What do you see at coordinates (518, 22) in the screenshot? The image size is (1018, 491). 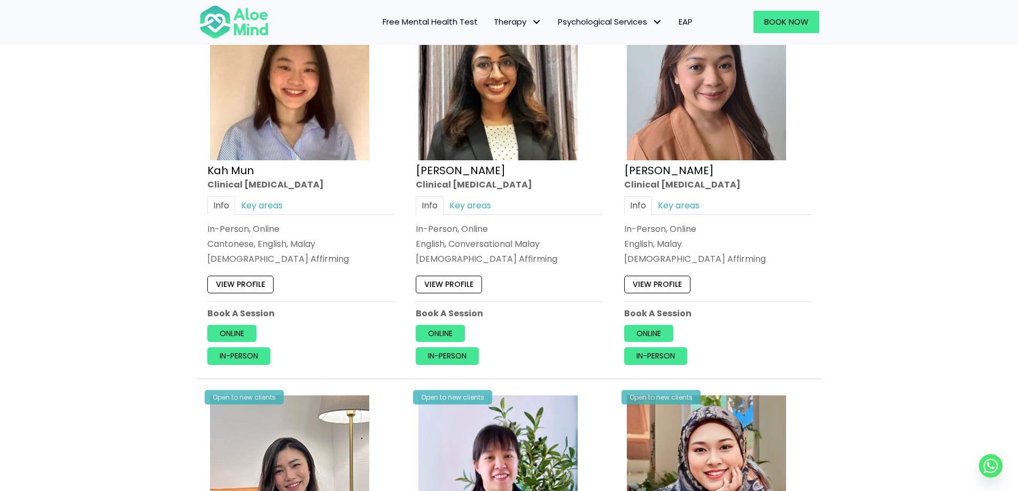 I see `a: TherapyTherapy: submenu` at bounding box center [518, 22].